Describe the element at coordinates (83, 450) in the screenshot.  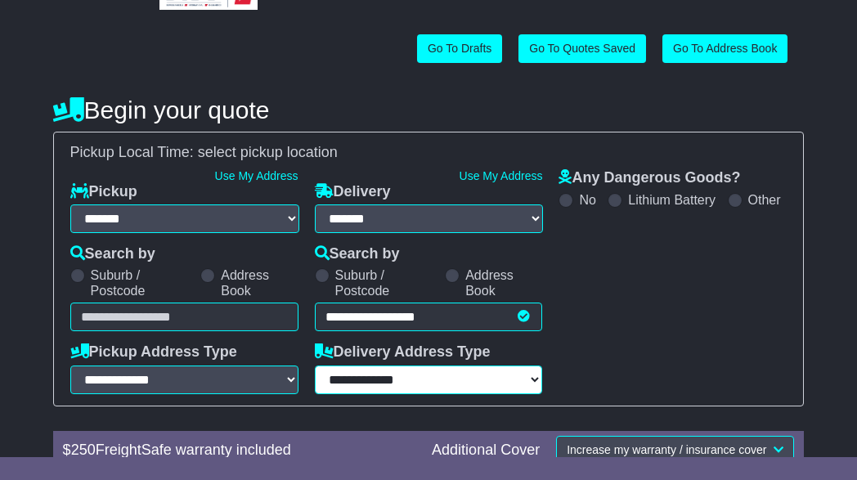
I see `span: 250` at that location.